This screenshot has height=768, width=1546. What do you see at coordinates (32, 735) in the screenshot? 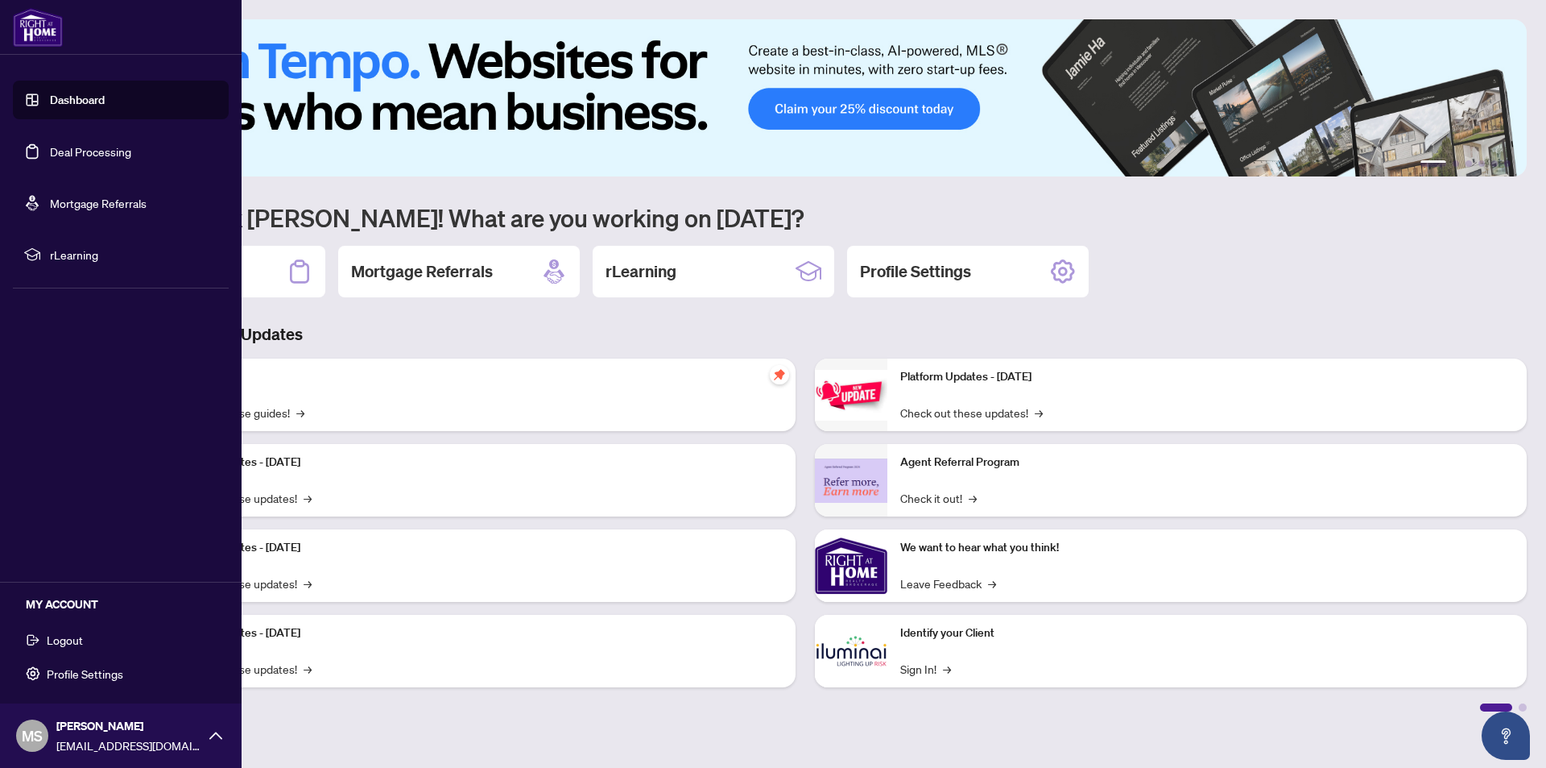
I see `span: MS` at bounding box center [32, 735].